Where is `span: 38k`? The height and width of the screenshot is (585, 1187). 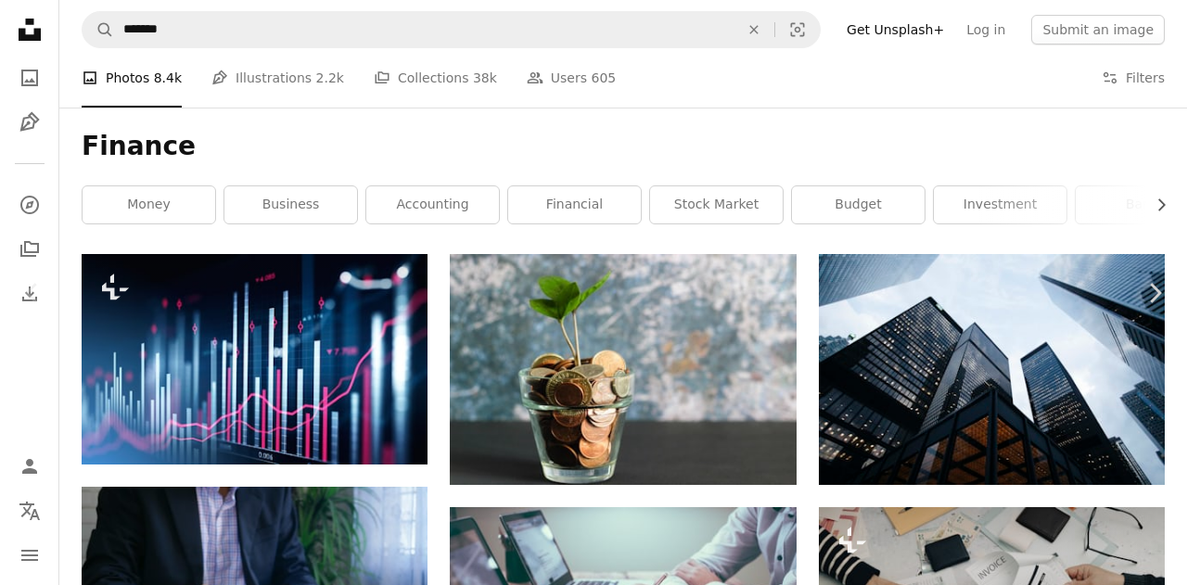 span: 38k is located at coordinates (485, 78).